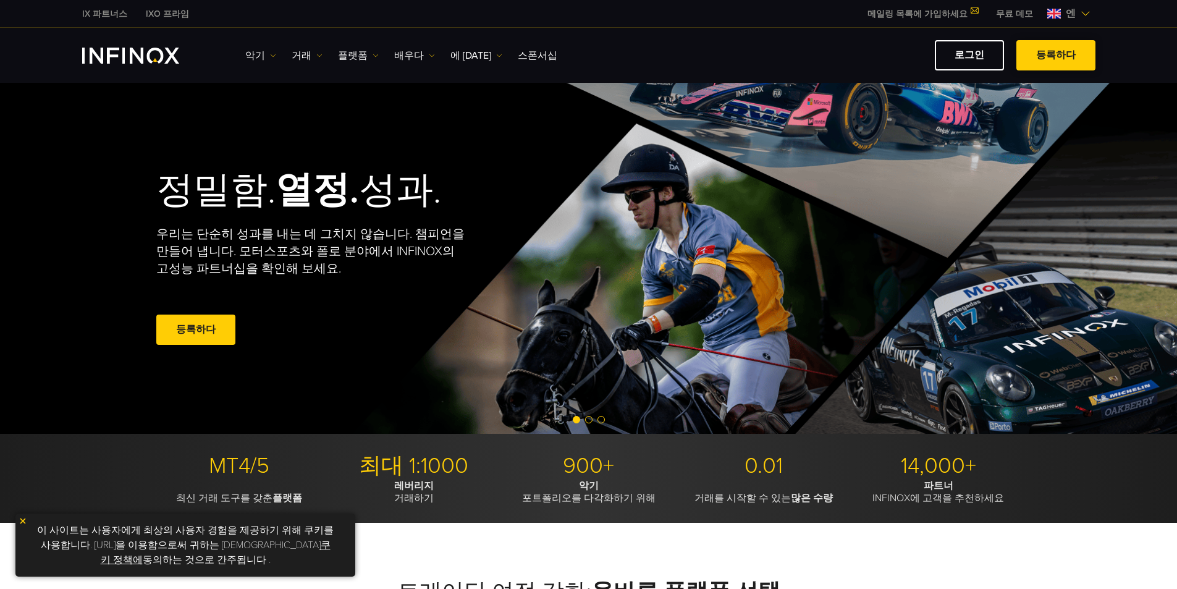 This screenshot has height=589, width=1177. What do you see at coordinates (414, 56) in the screenshot?
I see `a: 배우다` at bounding box center [414, 56].